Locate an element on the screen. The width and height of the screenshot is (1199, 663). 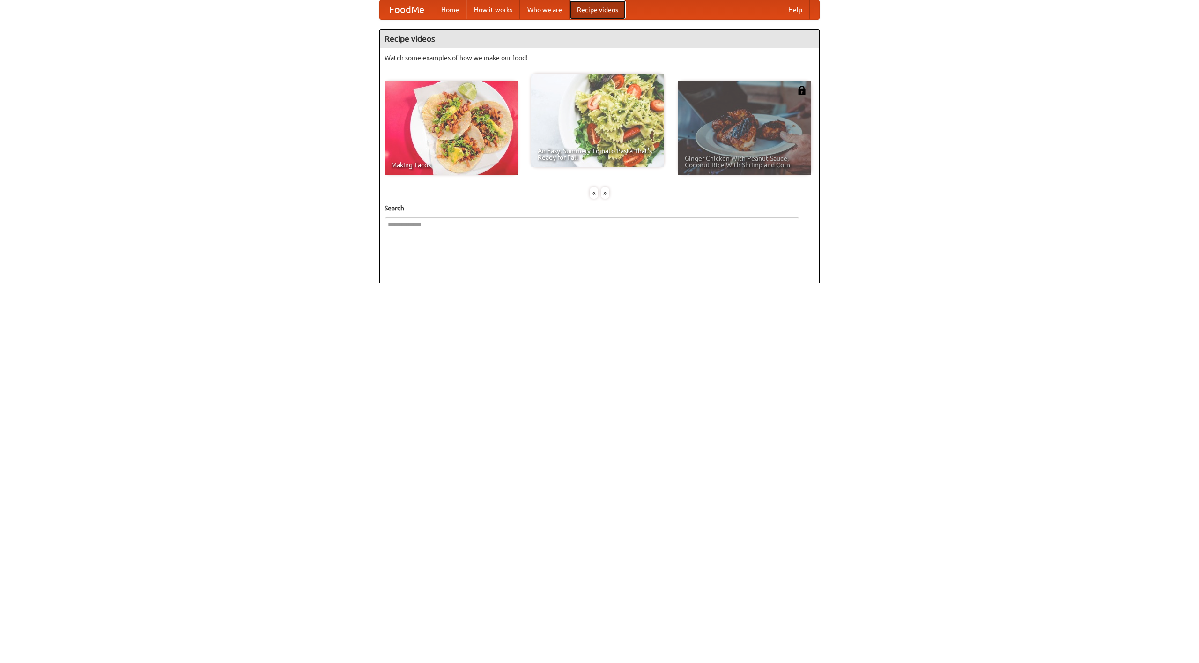
a: Home is located at coordinates (450, 10).